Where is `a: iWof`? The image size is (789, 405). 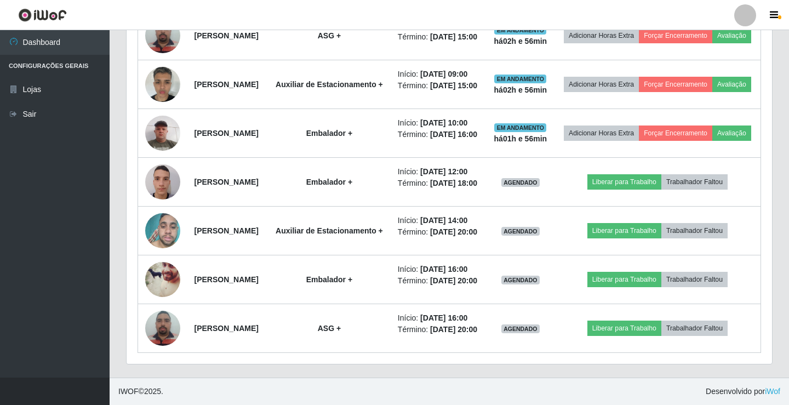 a: iWof is located at coordinates (772, 391).